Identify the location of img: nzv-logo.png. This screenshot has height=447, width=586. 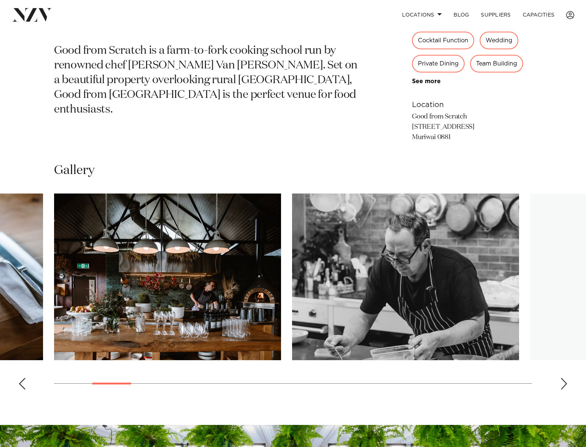
(32, 15).